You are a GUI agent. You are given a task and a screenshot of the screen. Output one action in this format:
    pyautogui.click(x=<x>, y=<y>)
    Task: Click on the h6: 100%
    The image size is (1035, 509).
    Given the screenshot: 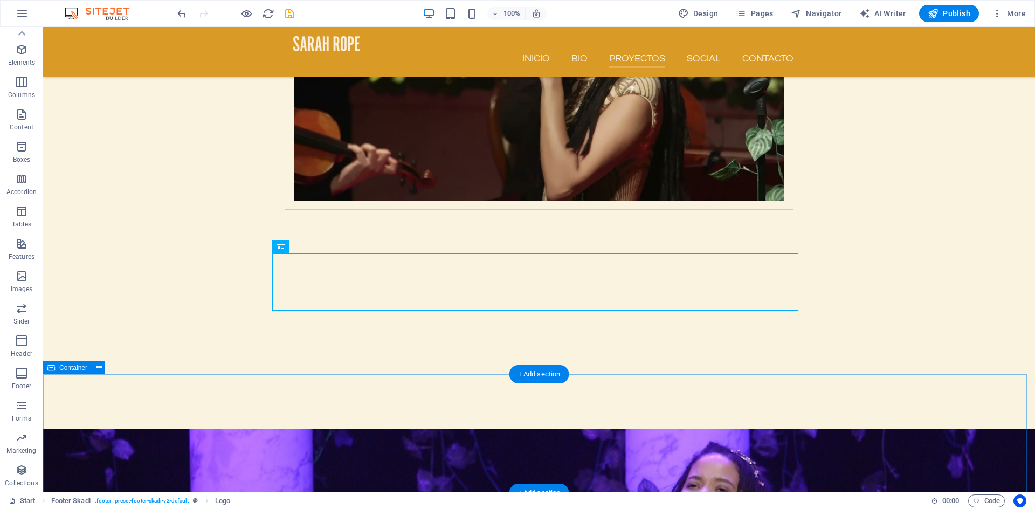 What is the action you would take?
    pyautogui.click(x=512, y=13)
    